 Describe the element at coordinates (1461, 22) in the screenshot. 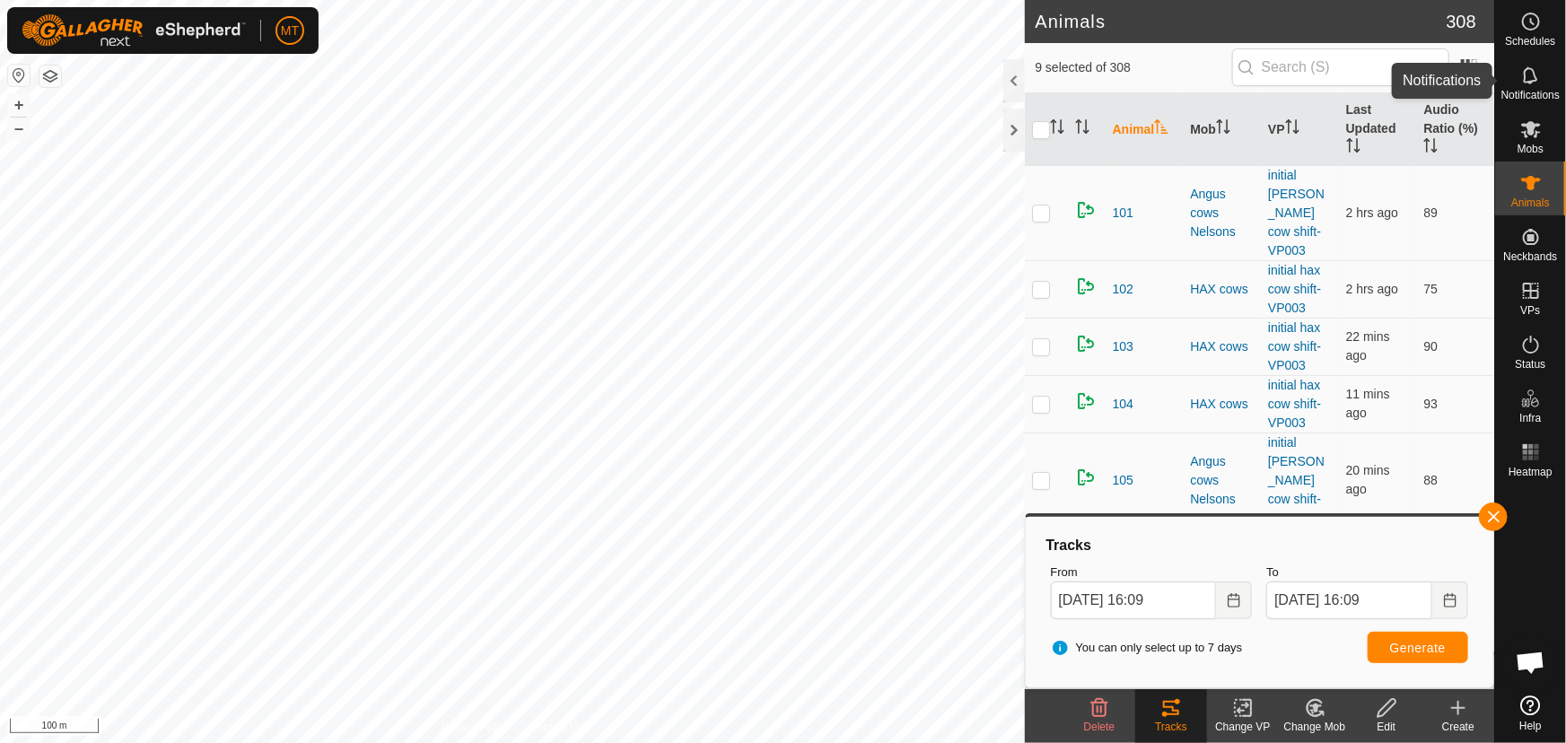

I see `span: 308` at that location.